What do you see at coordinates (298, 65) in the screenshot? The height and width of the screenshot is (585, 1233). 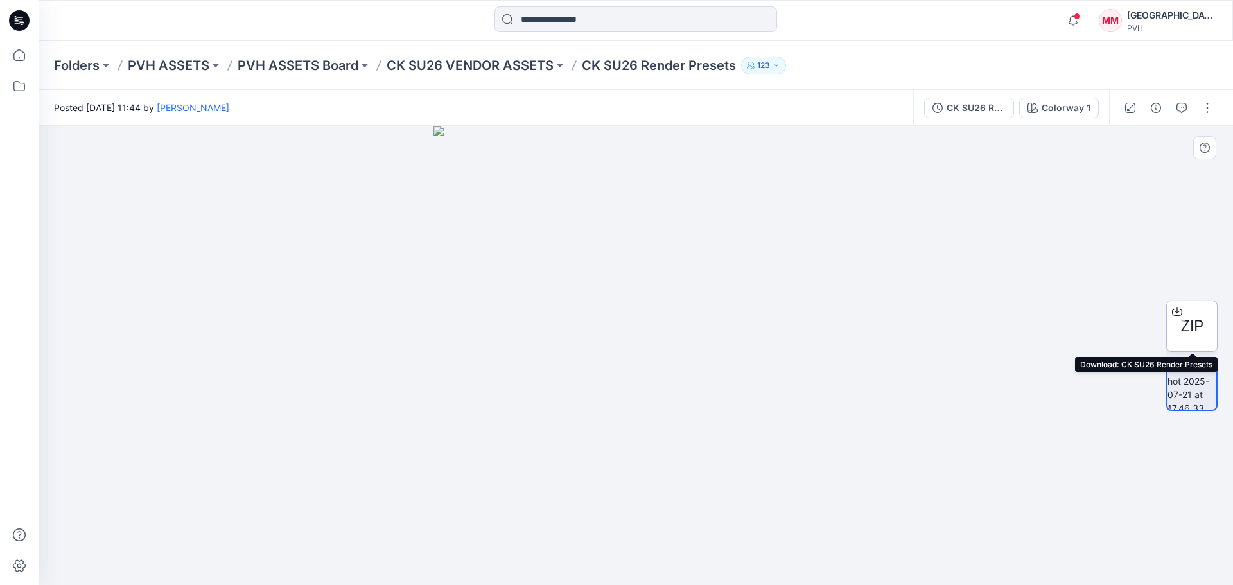 I see `a: PVH ASSETS Board` at bounding box center [298, 65].